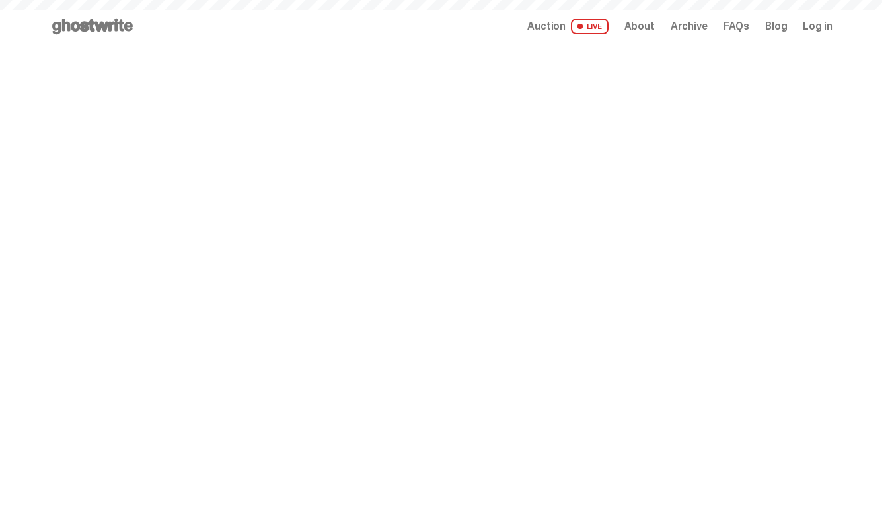  I want to click on a: About, so click(639, 26).